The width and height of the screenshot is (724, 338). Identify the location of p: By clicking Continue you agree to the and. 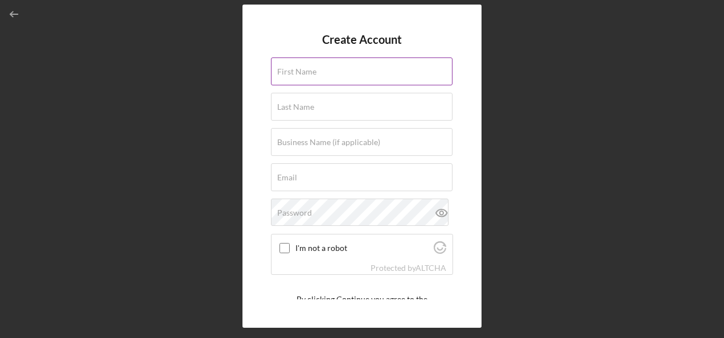
(362, 306).